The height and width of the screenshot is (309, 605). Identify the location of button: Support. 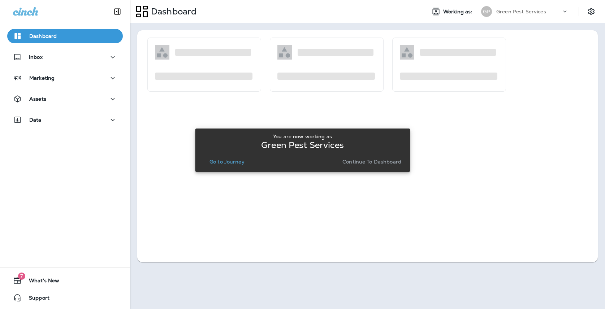
(65, 298).